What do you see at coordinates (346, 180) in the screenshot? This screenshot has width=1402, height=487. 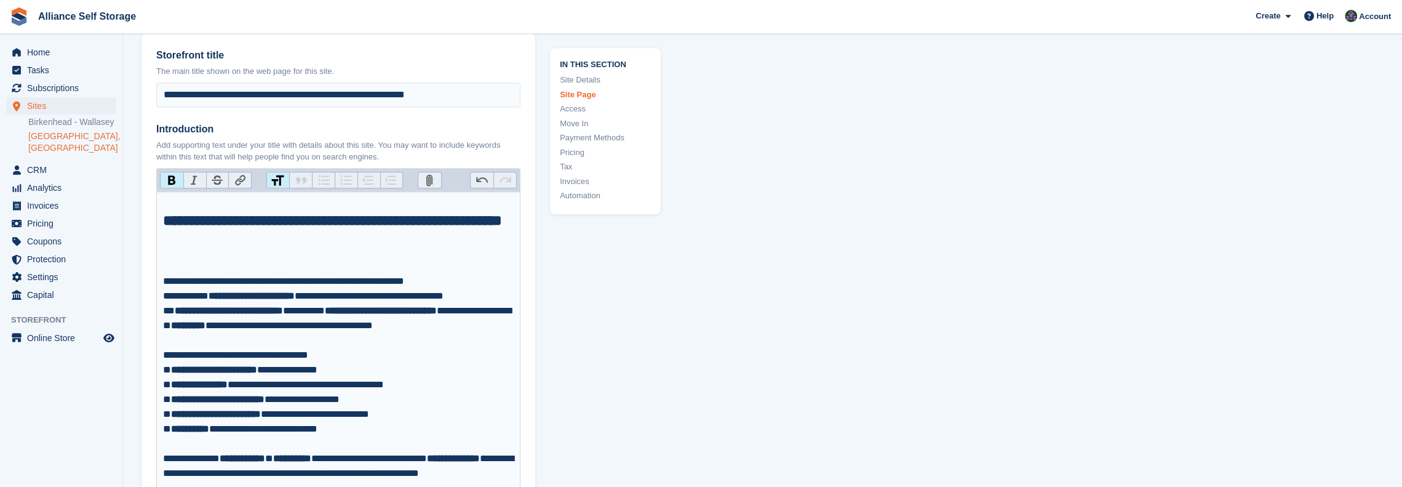 I see `button: Numbers` at bounding box center [346, 180].